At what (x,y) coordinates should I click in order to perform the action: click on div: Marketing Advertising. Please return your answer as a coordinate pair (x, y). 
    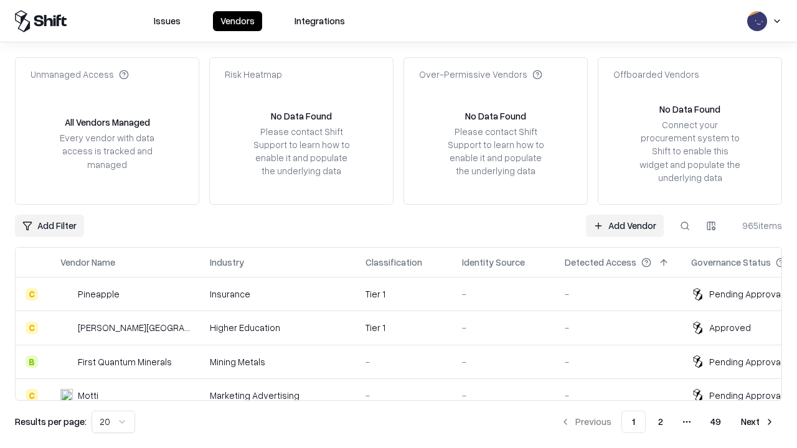
    Looking at the image, I should click on (278, 396).